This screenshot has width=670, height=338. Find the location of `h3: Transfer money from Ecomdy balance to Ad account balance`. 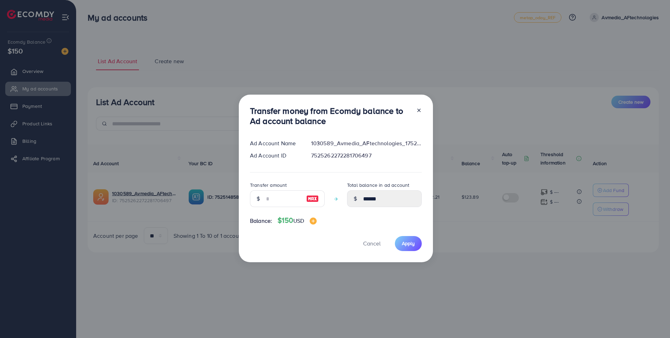

h3: Transfer money from Ecomdy balance to Ad account balance is located at coordinates (330, 116).